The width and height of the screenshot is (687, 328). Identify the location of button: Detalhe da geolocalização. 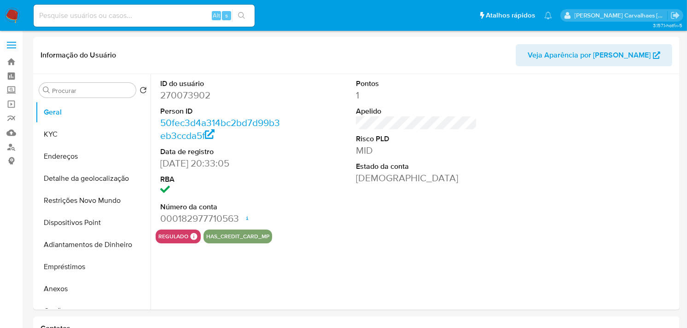
(93, 179).